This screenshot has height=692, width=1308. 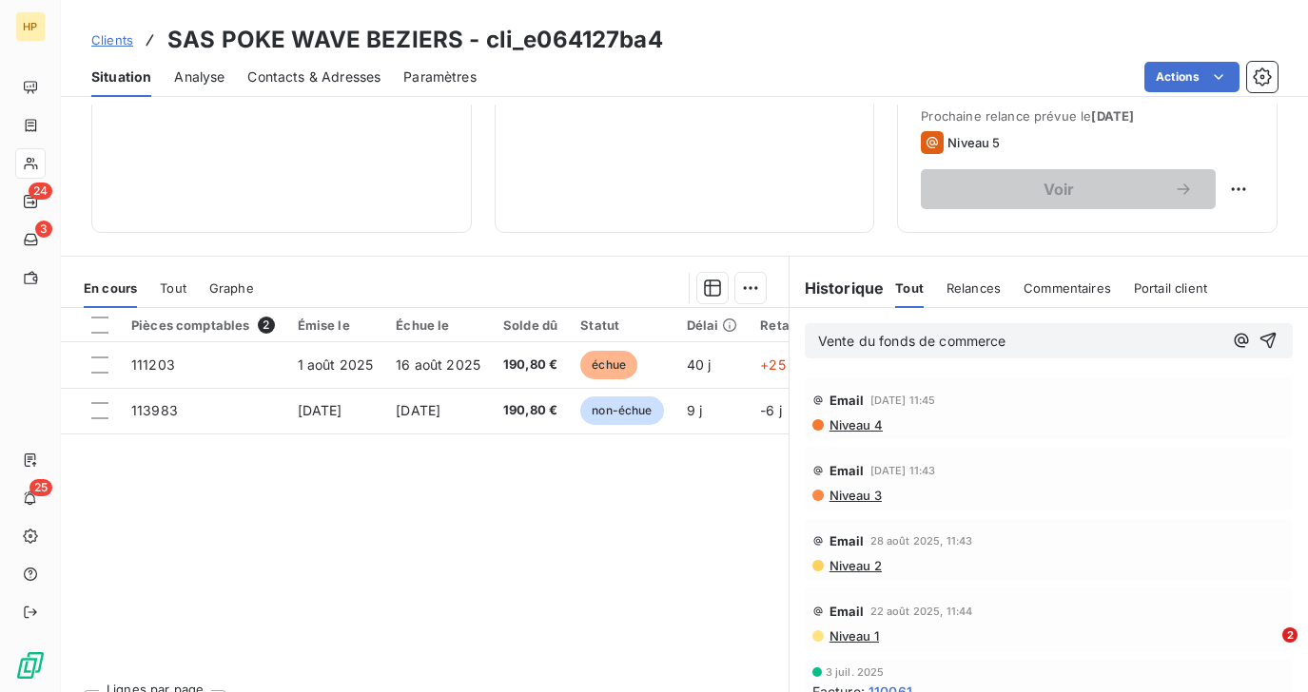 I want to click on a: Clients, so click(x=112, y=40).